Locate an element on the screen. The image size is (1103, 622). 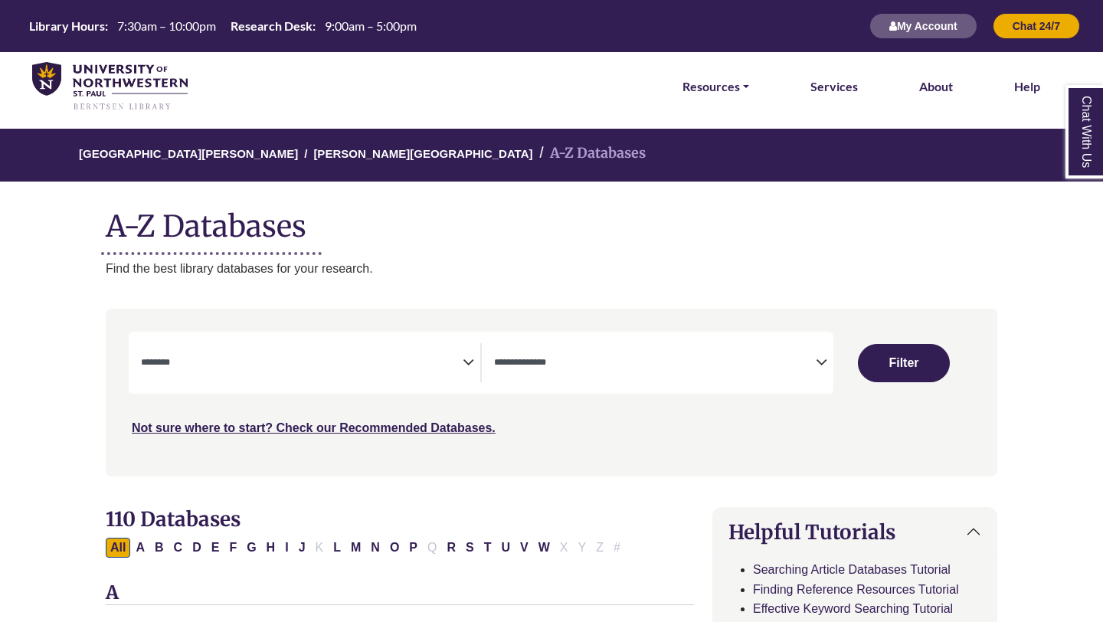
a: About is located at coordinates (936, 87).